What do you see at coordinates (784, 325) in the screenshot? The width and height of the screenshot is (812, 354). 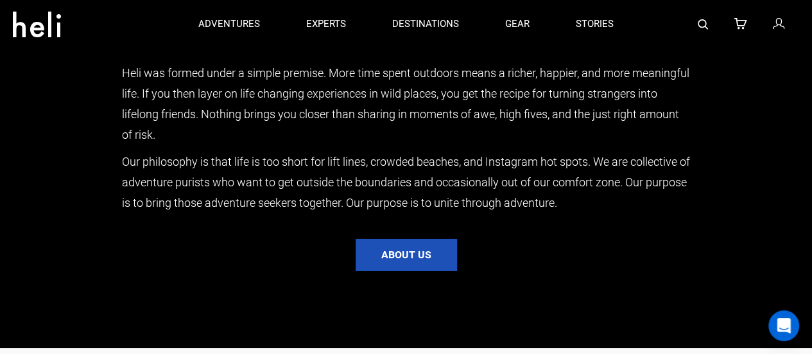 I see `div: Open Intercom Messenger` at bounding box center [784, 325].